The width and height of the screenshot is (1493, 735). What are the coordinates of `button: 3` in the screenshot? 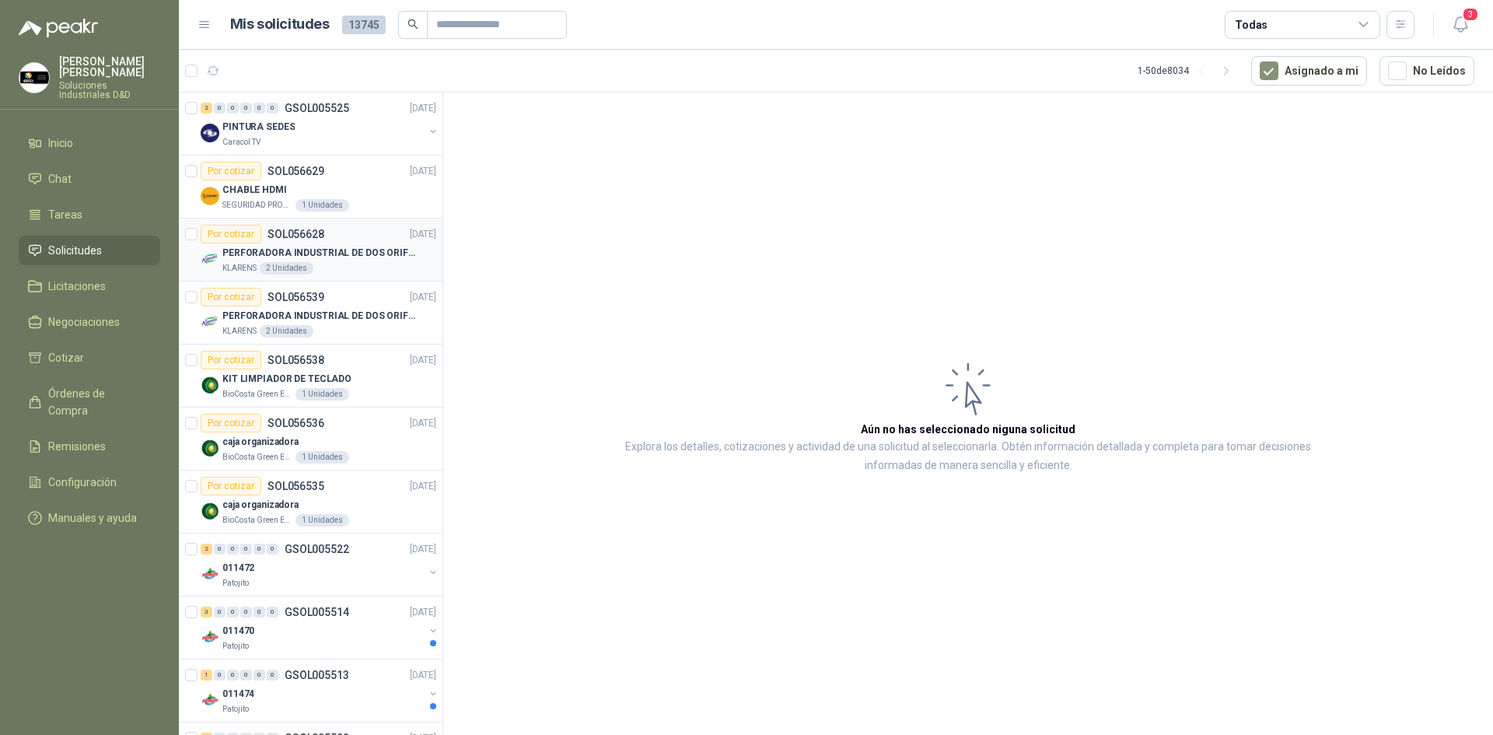 It's located at (1460, 25).